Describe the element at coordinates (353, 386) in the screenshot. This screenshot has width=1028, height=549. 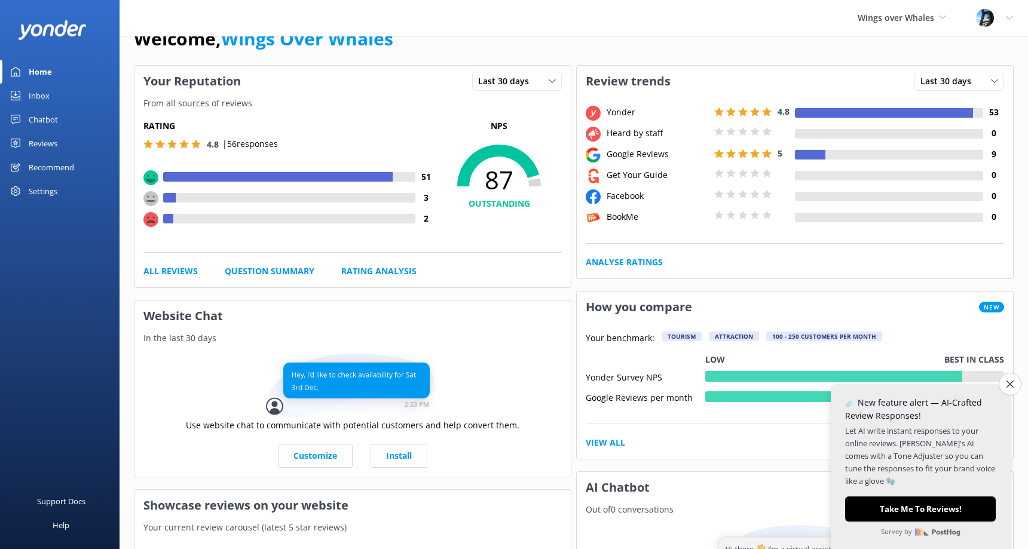
I see `img: conversation...` at that location.